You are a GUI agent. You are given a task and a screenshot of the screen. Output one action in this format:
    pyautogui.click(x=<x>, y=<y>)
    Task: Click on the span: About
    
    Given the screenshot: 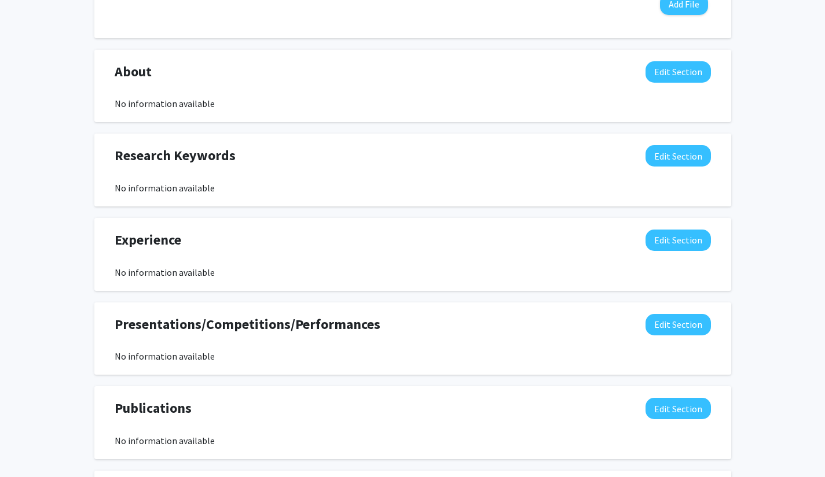 What is the action you would take?
    pyautogui.click(x=133, y=72)
    